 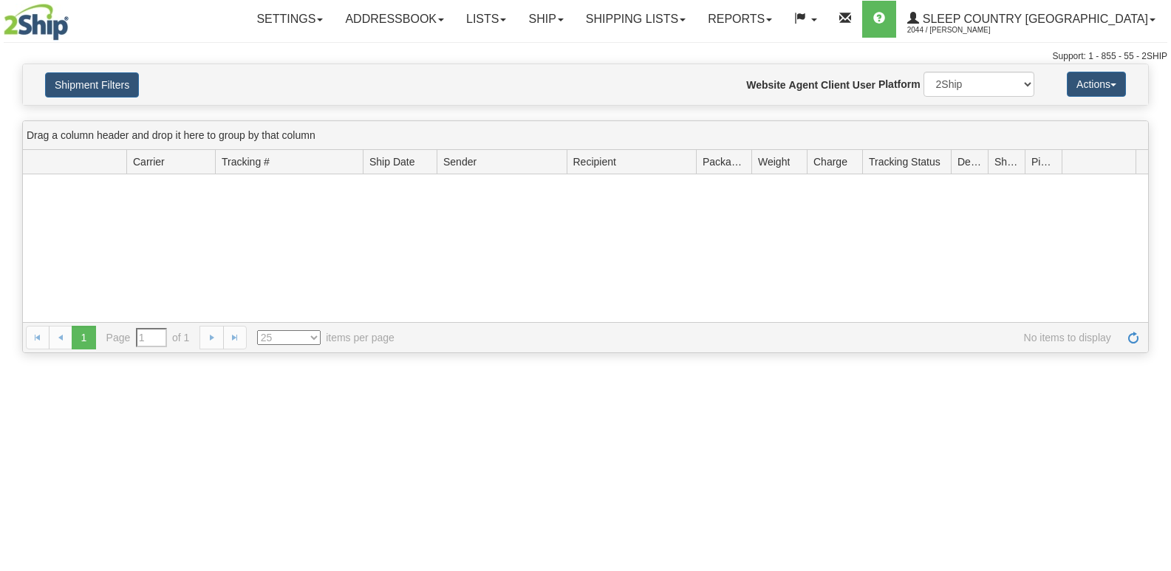 What do you see at coordinates (763, 338) in the screenshot?
I see `span: No items to display` at bounding box center [763, 338].